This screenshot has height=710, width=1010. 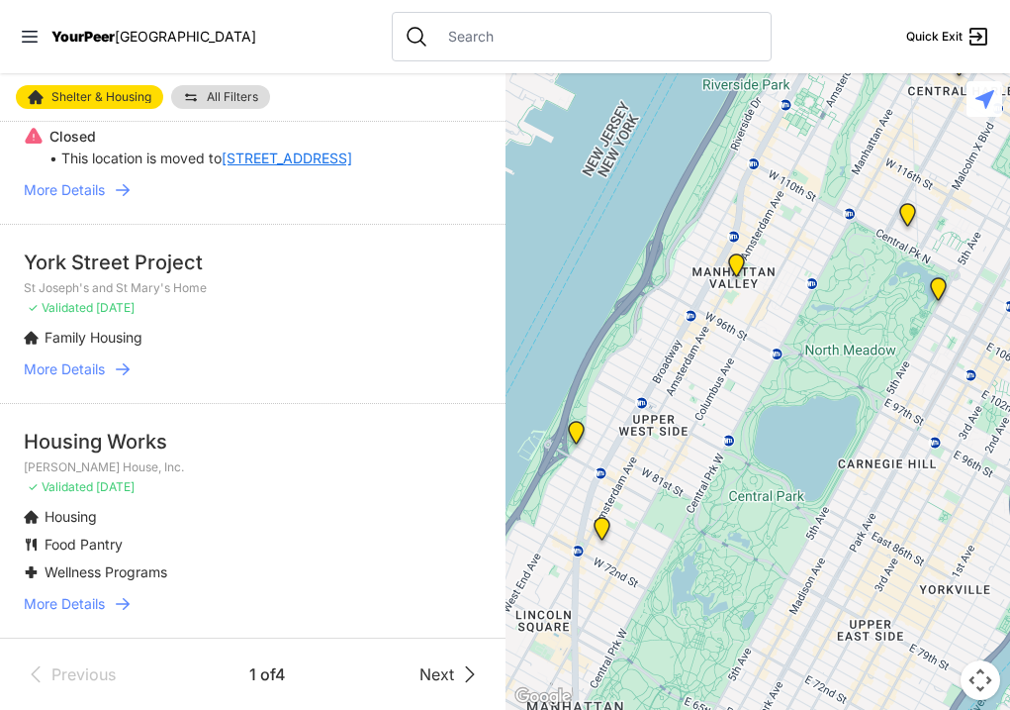 What do you see at coordinates (981, 680) in the screenshot?
I see `button: Map camera controls` at bounding box center [981, 680].